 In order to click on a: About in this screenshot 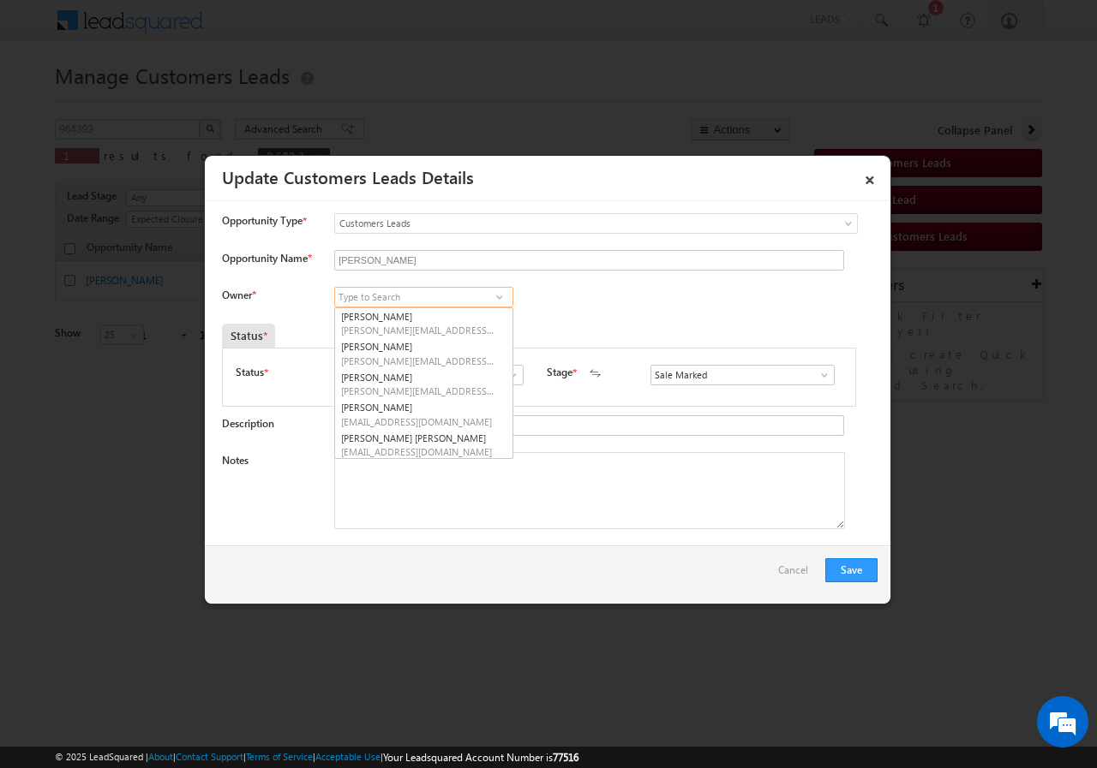, I will do `click(160, 757)`.